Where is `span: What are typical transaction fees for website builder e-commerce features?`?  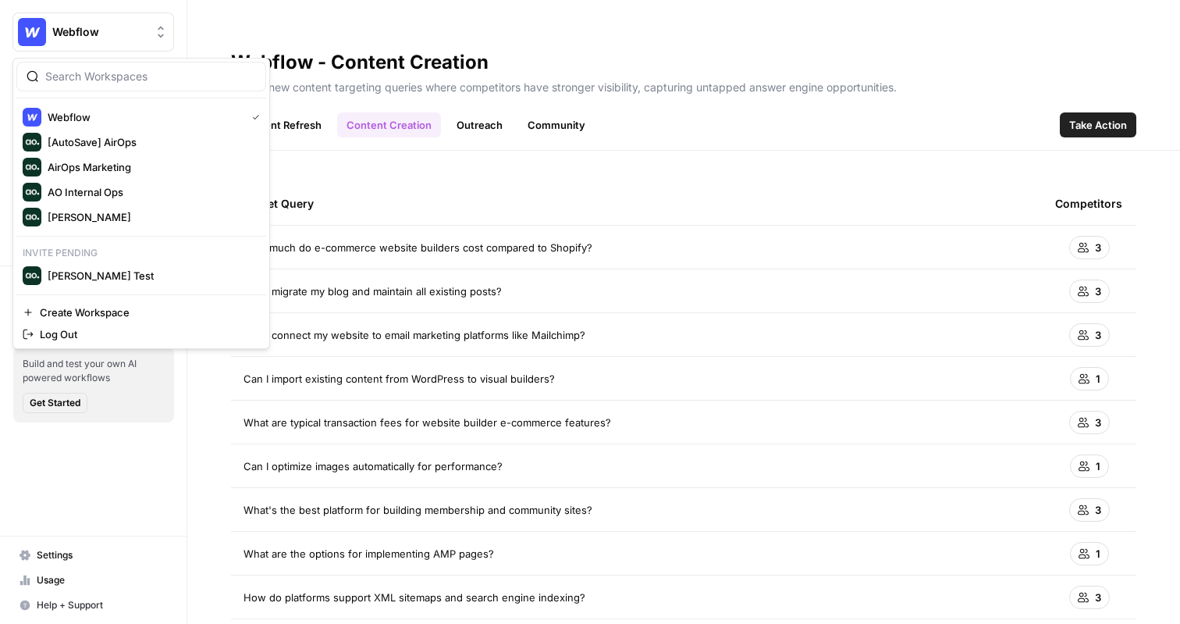
span: What are typical transaction fees for website builder e-commerce features? is located at coordinates (427, 422).